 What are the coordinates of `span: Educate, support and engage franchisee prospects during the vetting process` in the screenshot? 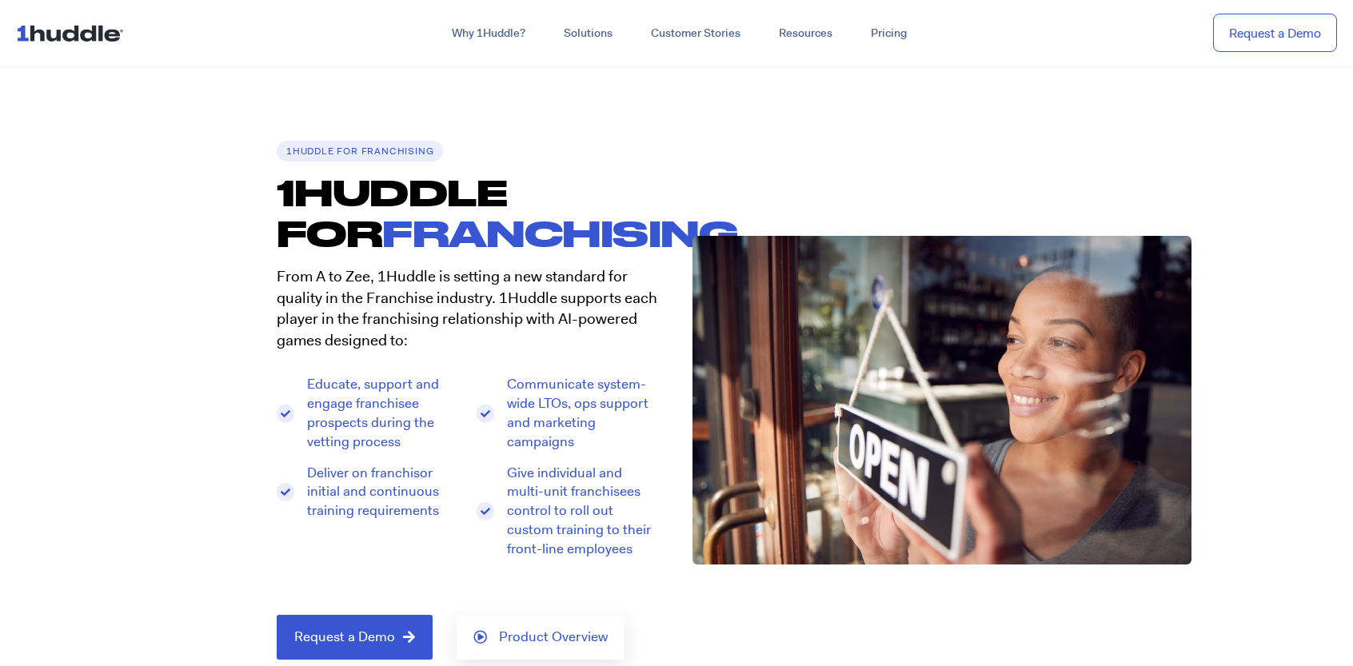 It's located at (382, 413).